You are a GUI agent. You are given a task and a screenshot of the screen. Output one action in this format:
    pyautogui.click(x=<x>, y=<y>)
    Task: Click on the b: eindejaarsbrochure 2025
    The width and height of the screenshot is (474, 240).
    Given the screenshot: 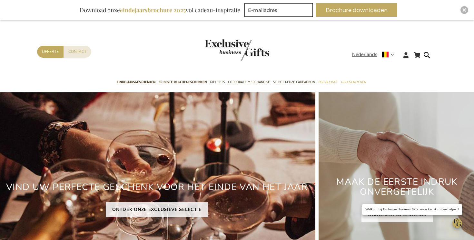 What is the action you would take?
    pyautogui.click(x=153, y=10)
    